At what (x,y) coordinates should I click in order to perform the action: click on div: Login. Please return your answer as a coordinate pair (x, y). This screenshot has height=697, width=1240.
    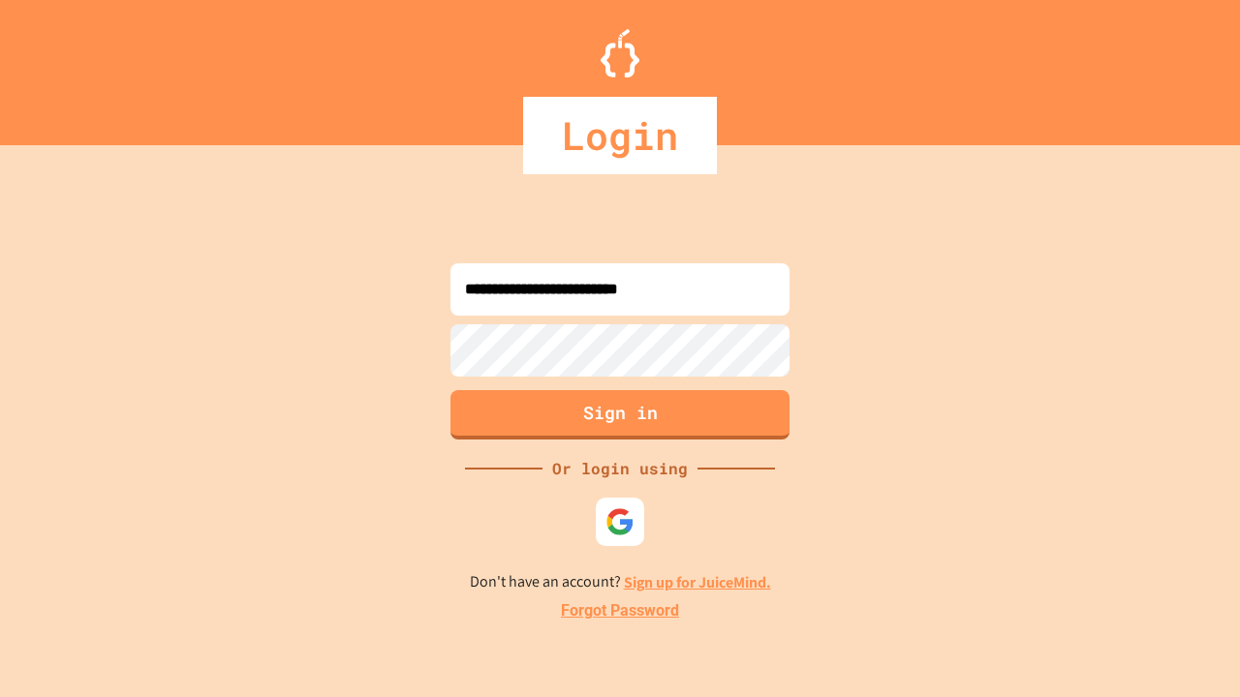
    Looking at the image, I should click on (620, 136).